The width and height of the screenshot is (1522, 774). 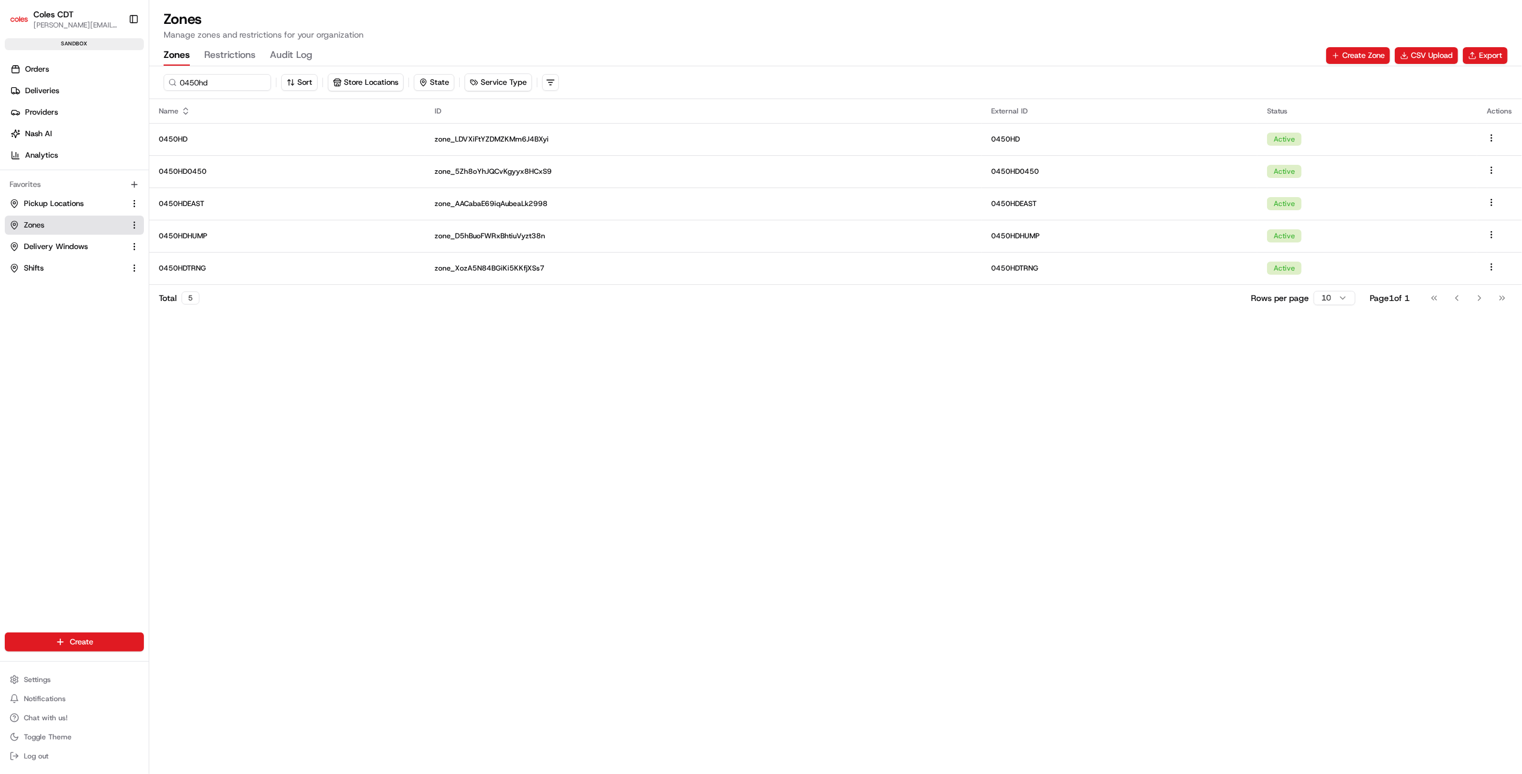 What do you see at coordinates (74, 247) in the screenshot?
I see `button: Delivery Windows` at bounding box center [74, 247].